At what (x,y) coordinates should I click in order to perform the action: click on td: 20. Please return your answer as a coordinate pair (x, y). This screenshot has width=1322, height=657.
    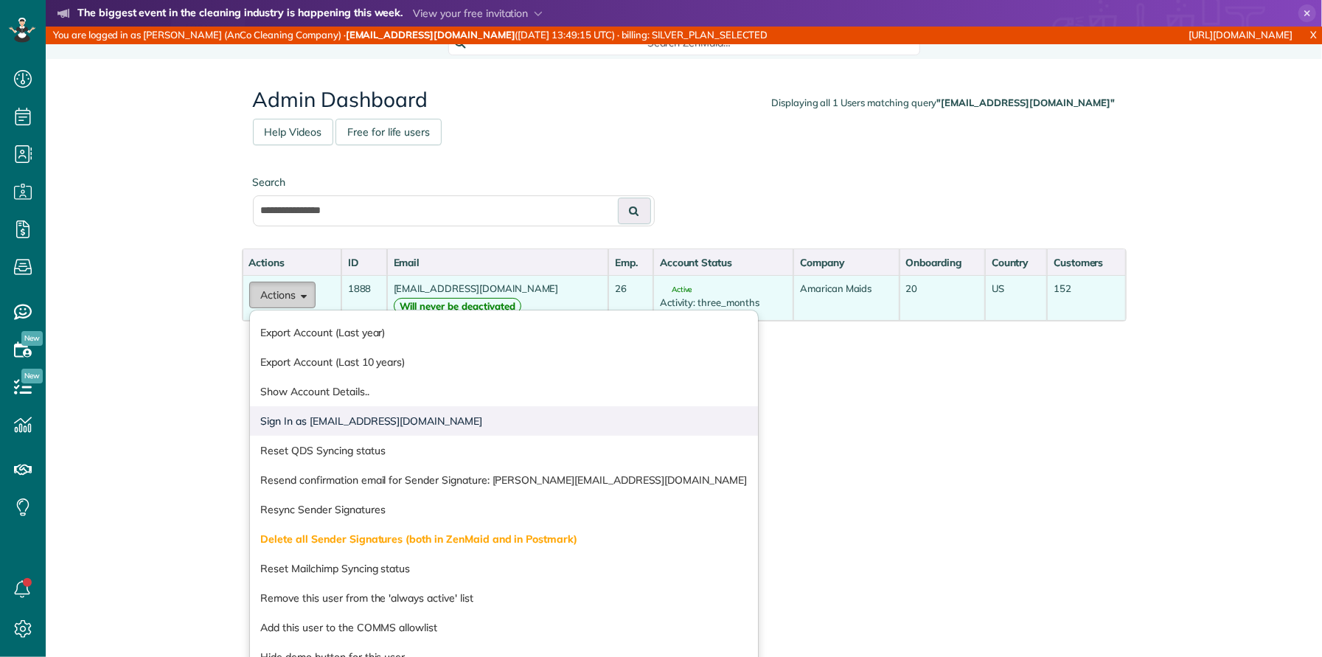
    Looking at the image, I should click on (942, 298).